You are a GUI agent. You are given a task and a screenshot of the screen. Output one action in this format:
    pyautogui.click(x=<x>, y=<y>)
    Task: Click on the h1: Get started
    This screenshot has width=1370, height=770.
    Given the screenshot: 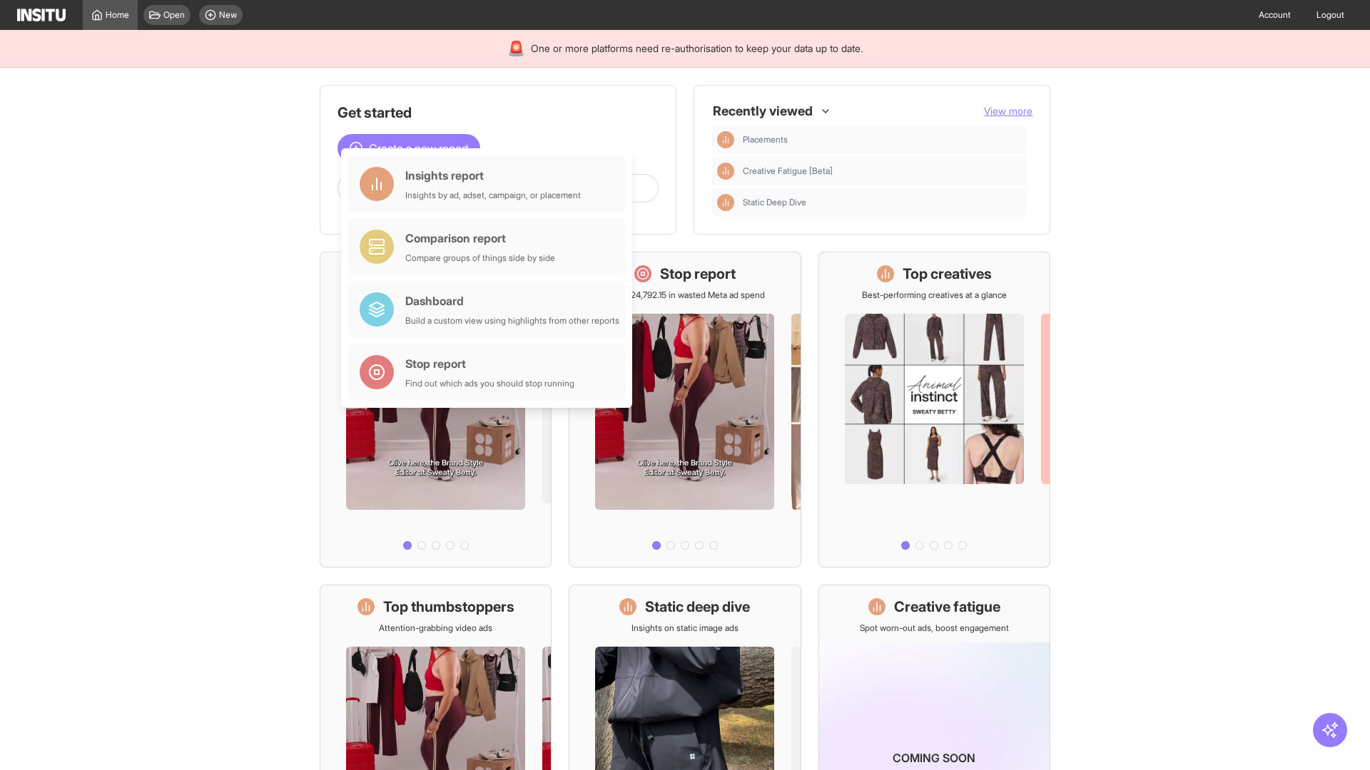 What is the action you would take?
    pyautogui.click(x=498, y=113)
    